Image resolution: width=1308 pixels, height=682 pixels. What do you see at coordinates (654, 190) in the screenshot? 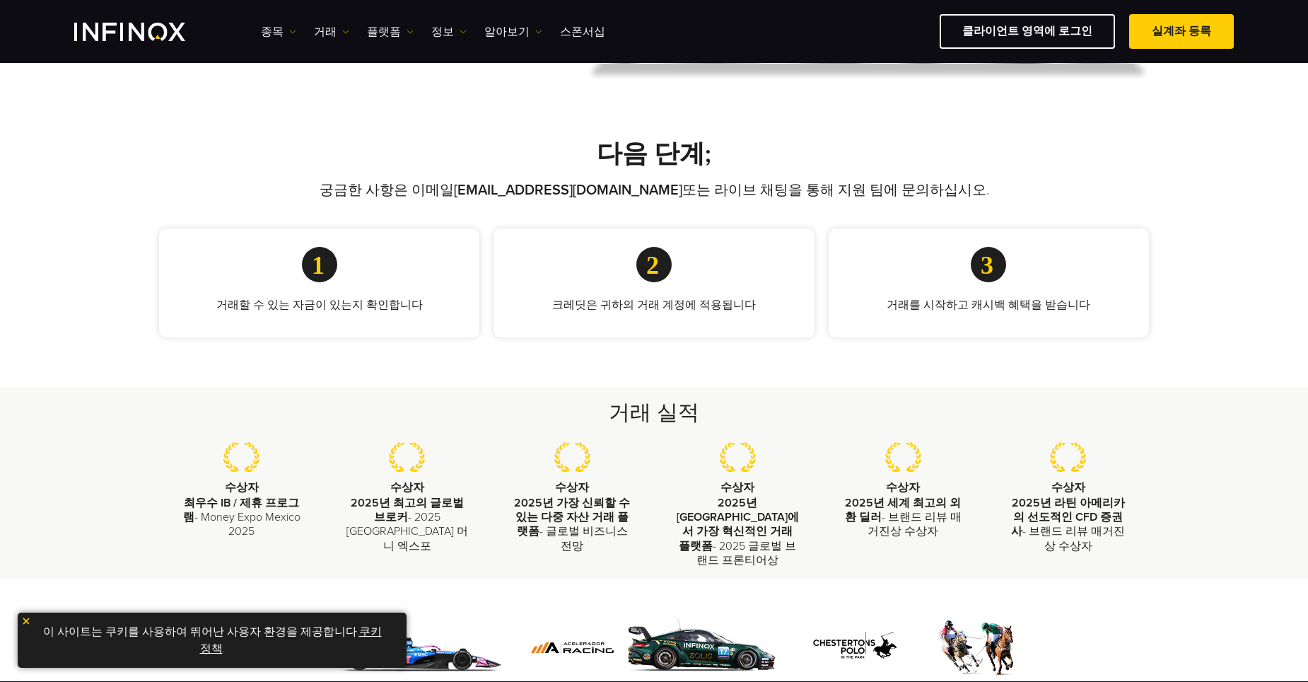
I see `p: 궁금한 사항은 이메일 또는 라이브 채팅을 통해 지원 팀에 문의하십시오.` at bounding box center [654, 190].